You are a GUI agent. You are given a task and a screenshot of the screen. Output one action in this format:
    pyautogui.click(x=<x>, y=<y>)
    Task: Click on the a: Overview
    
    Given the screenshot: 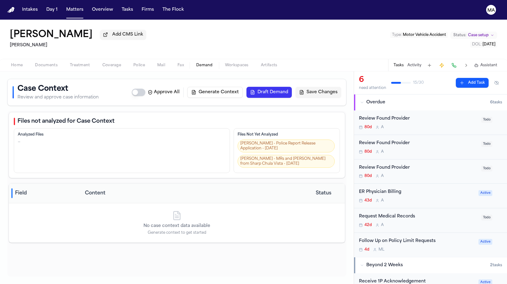 What is the action you would take?
    pyautogui.click(x=102, y=10)
    